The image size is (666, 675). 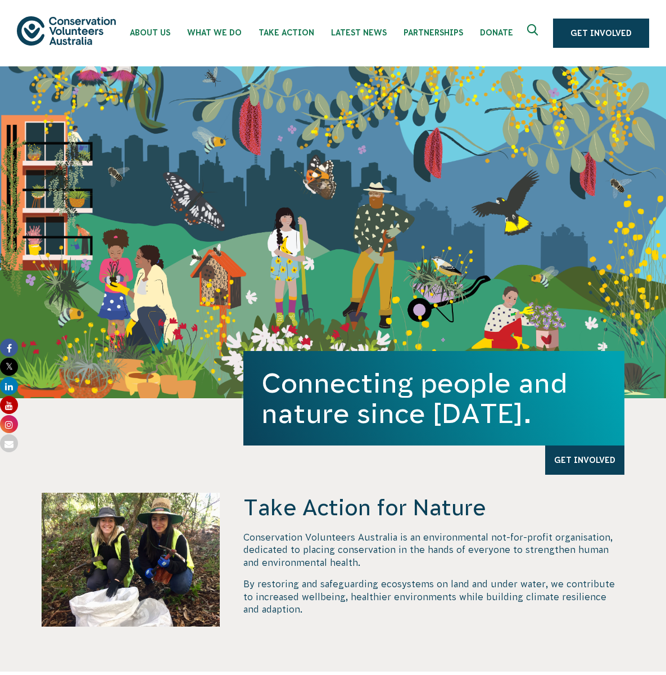 I want to click on span: What We Do, so click(x=214, y=33).